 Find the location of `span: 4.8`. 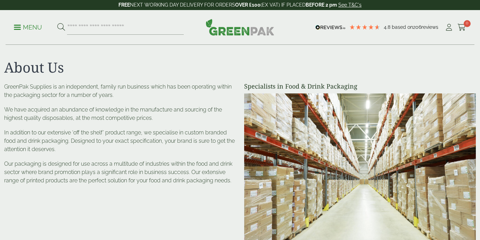

span: 4.8 is located at coordinates (388, 27).